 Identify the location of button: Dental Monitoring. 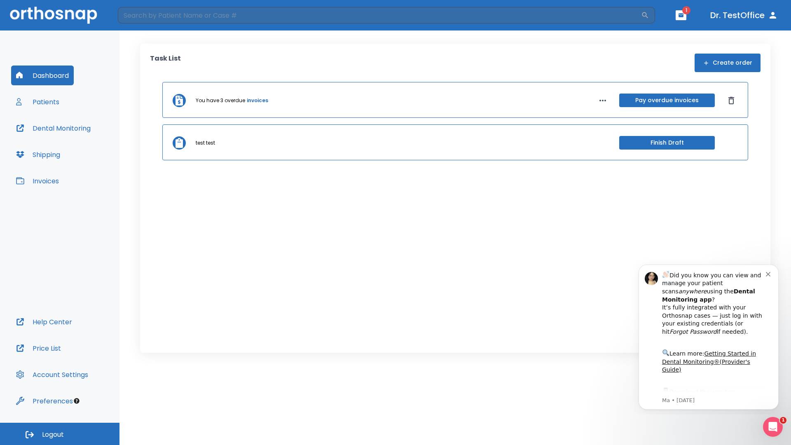
(53, 128).